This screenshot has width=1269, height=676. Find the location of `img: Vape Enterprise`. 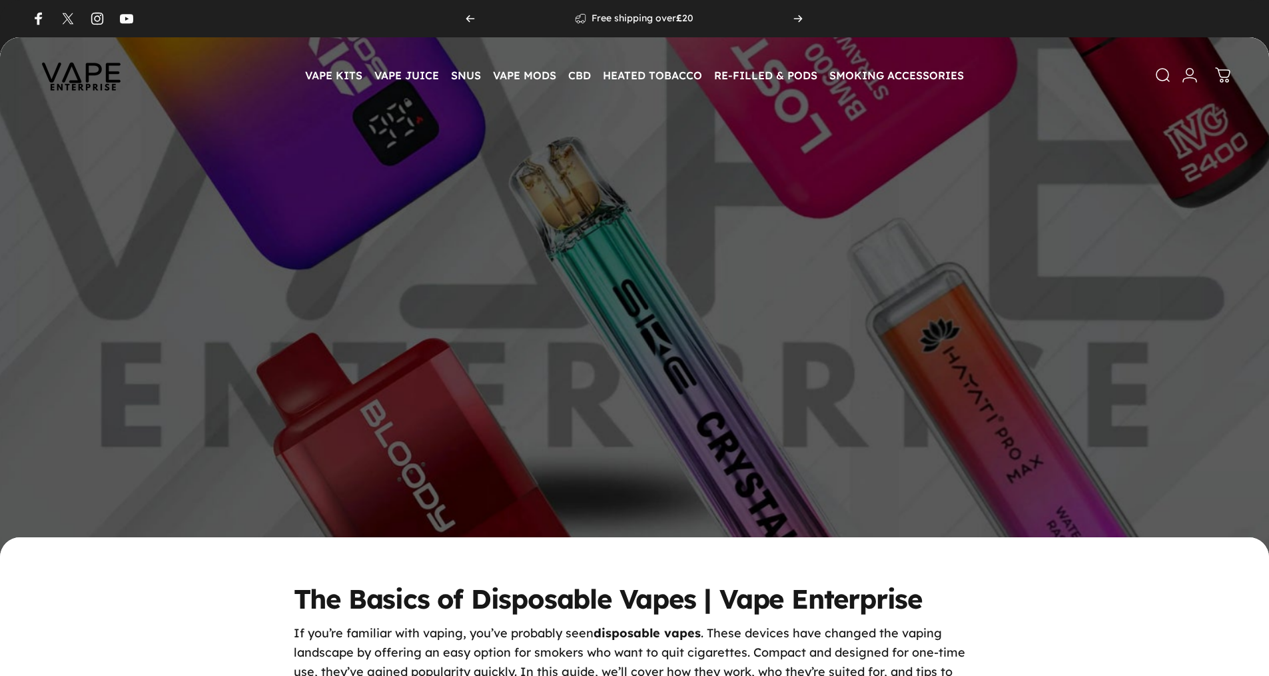

img: Vape Enterprise is located at coordinates (81, 75).